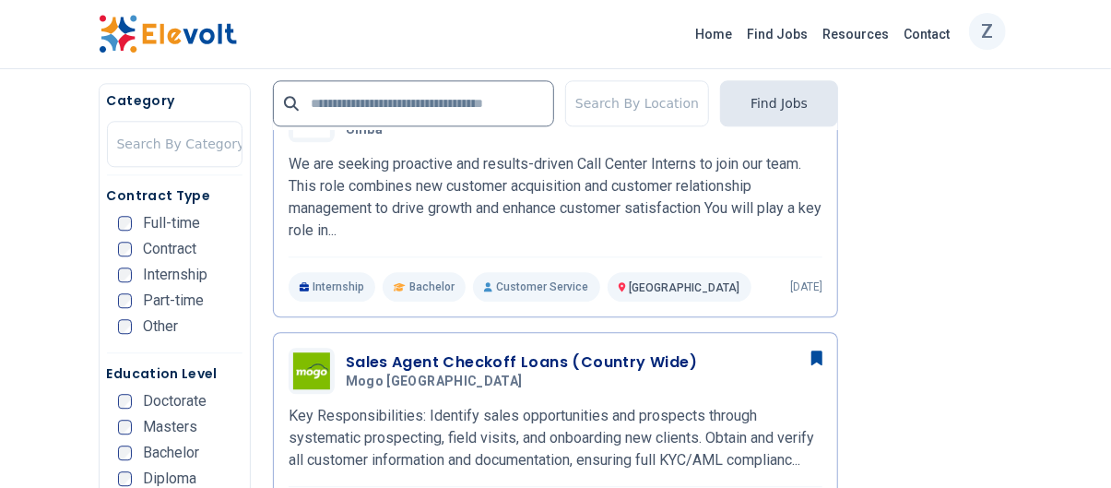 This screenshot has width=1111, height=488. I want to click on a: Home, so click(715, 34).